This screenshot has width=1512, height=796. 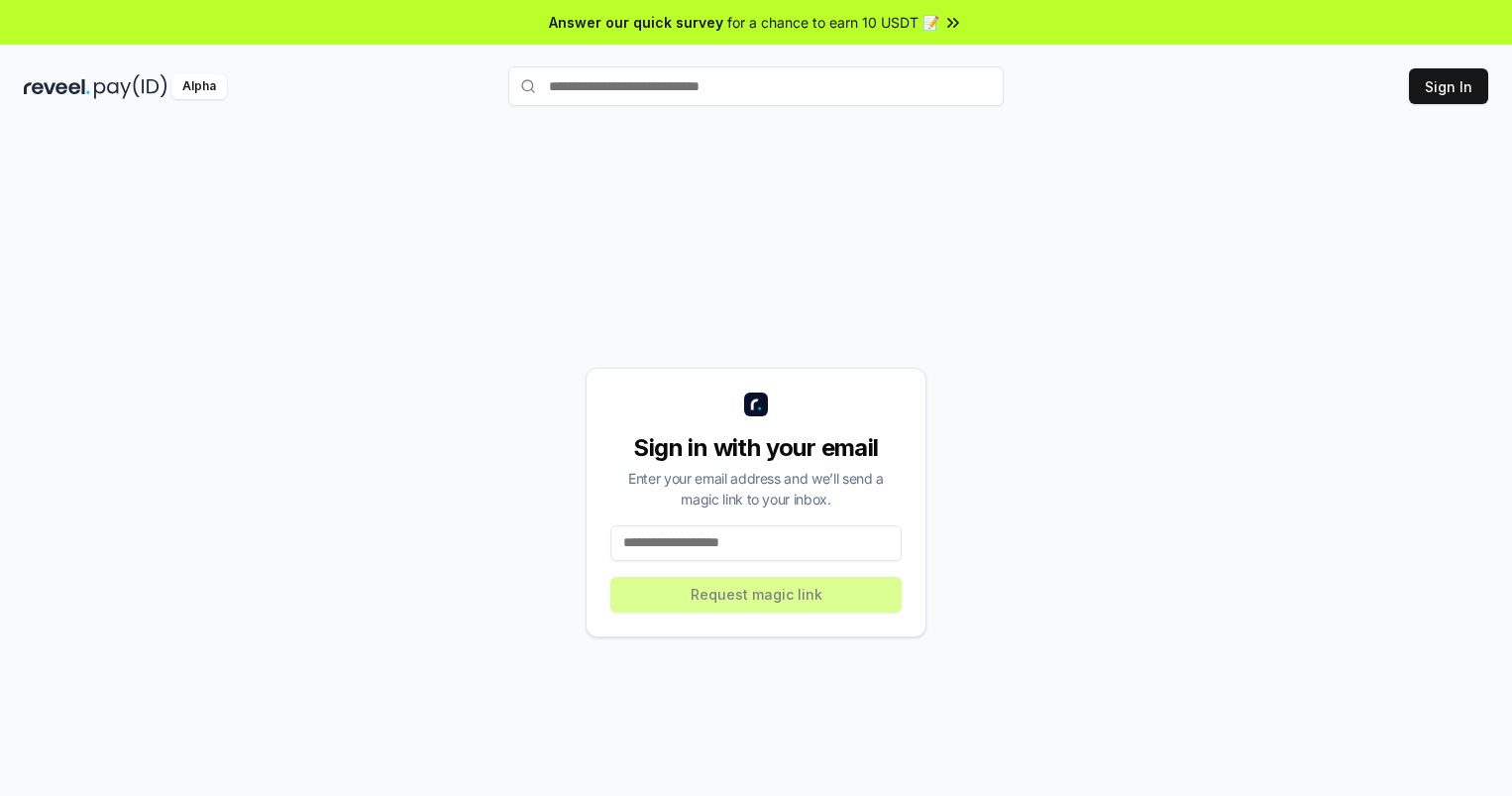 I want to click on img: reveel_dark, so click(x=57, y=87).